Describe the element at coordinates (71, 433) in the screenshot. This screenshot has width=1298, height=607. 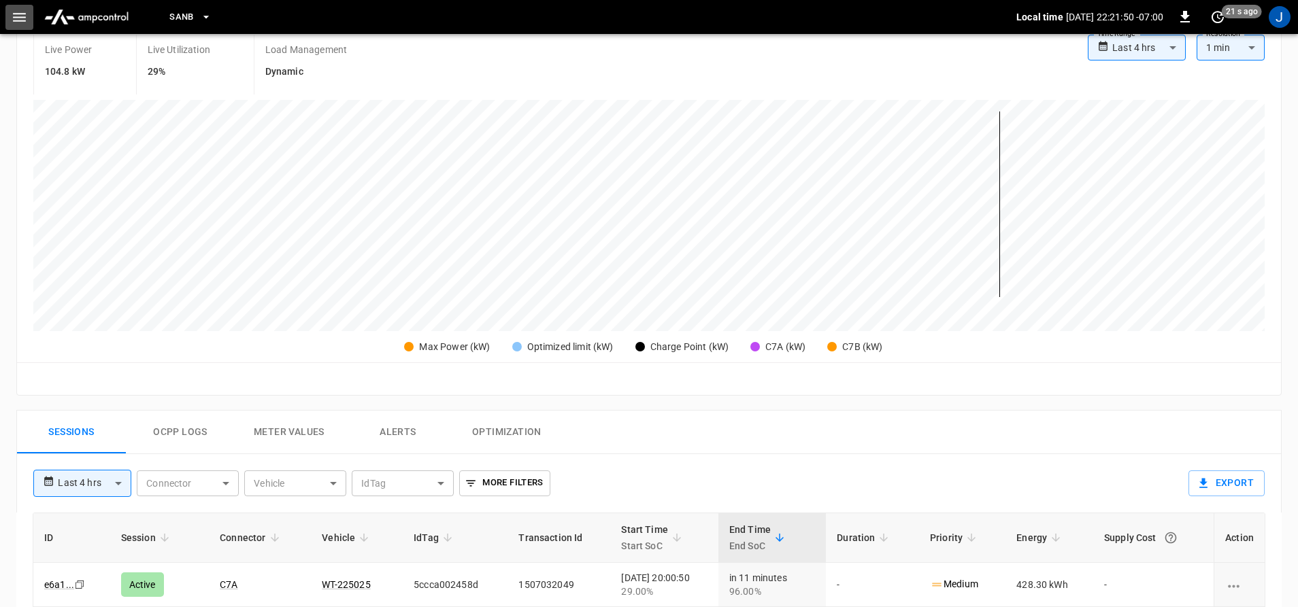
I see `button: Sessions` at that location.